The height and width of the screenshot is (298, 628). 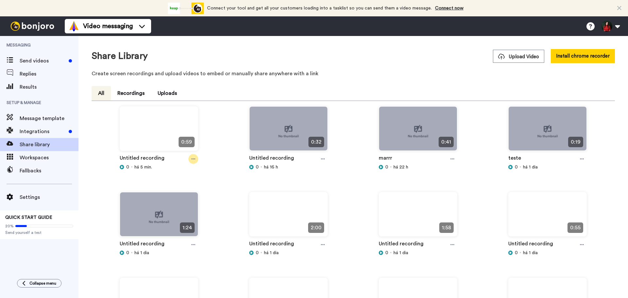 What do you see at coordinates (43, 132) in the screenshot?
I see `span: Integrations` at bounding box center [43, 132].